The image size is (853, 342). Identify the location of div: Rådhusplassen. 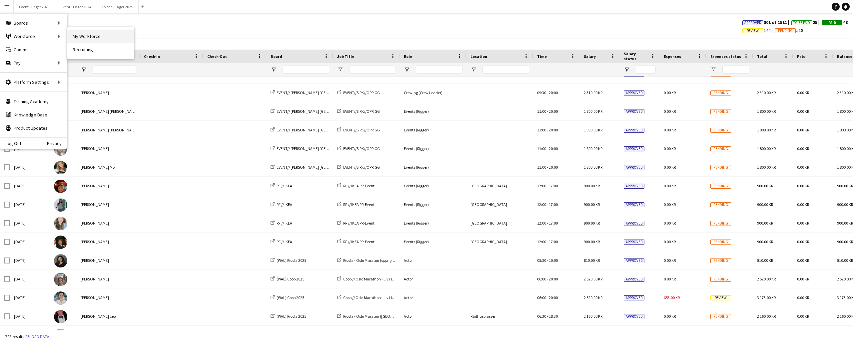
(500, 316).